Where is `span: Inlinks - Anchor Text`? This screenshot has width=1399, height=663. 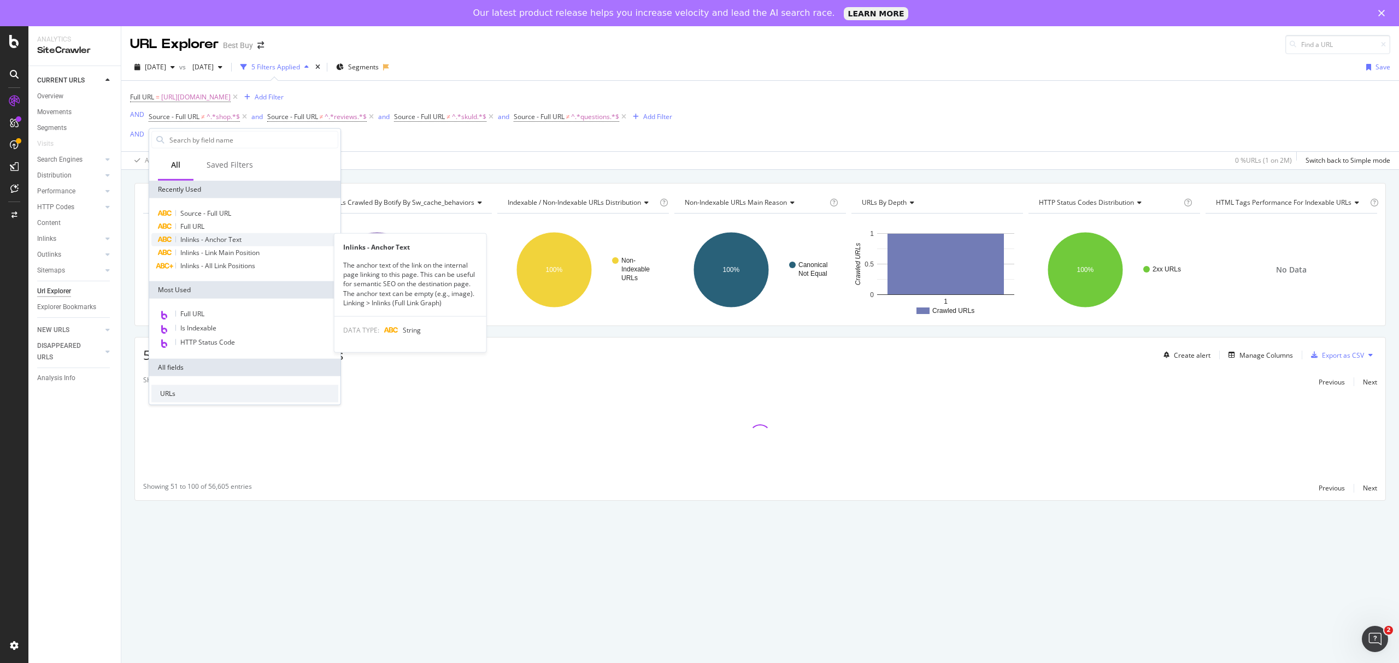
span: Inlinks - Anchor Text is located at coordinates (211, 239).